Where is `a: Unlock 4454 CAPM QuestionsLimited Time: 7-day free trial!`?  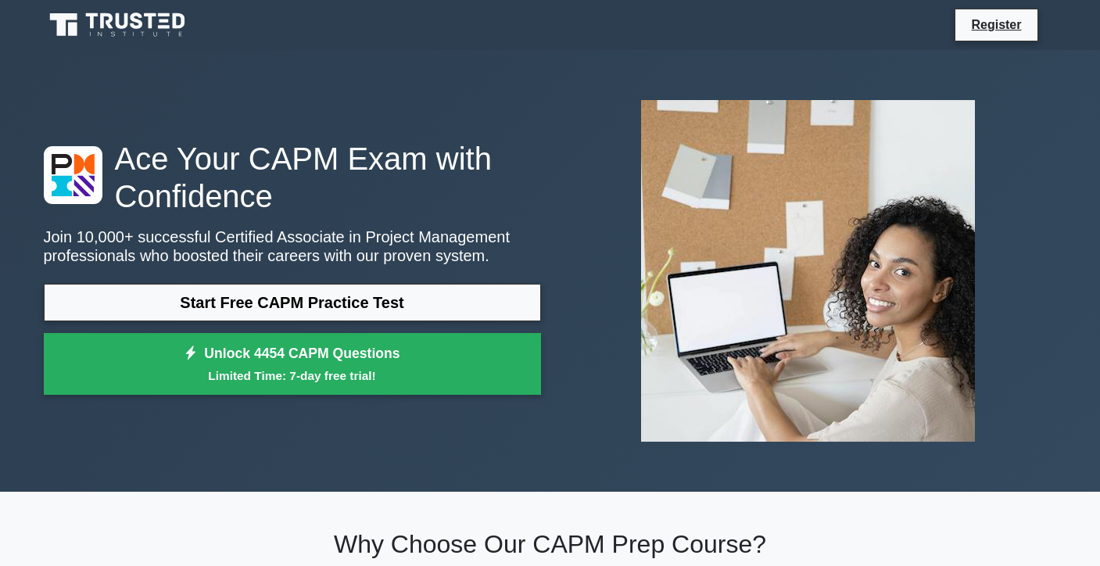 a: Unlock 4454 CAPM QuestionsLimited Time: 7-day free trial! is located at coordinates (292, 364).